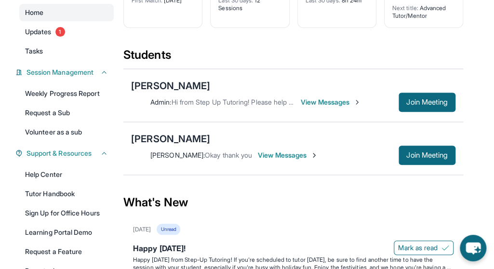 Image resolution: width=494 pixels, height=269 pixels. What do you see at coordinates (60, 72) in the screenshot?
I see `span: Session Management` at bounding box center [60, 72].